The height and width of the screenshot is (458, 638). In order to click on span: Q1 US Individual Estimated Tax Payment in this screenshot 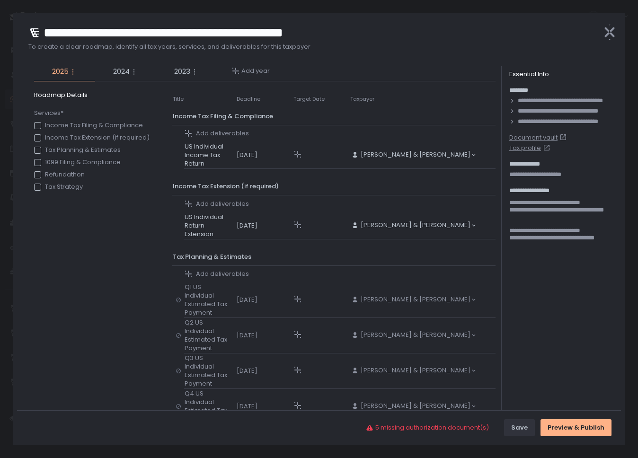, I will do `click(208, 300)`.